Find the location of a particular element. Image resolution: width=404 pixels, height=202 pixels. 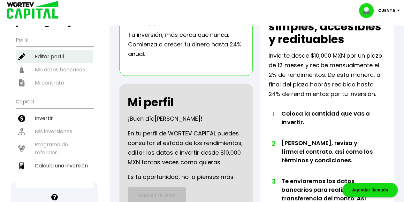

img: editar-icon.952d3147.svg is located at coordinates (22, 57).